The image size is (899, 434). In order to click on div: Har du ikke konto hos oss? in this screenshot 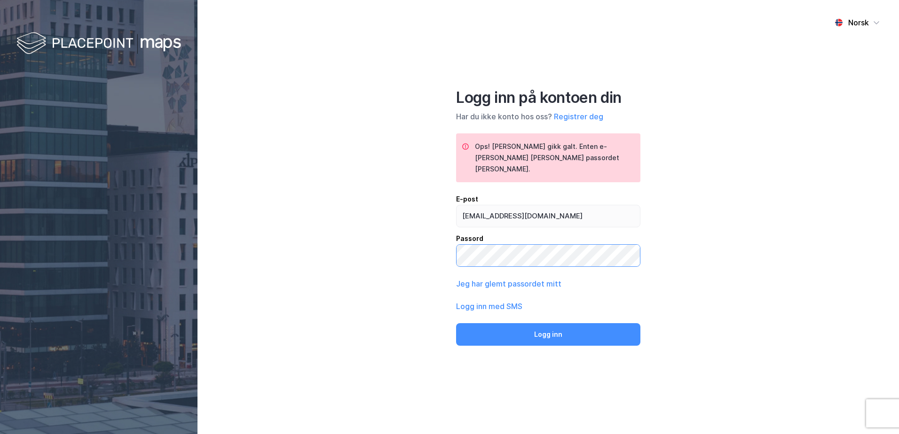, I will do `click(548, 117)`.